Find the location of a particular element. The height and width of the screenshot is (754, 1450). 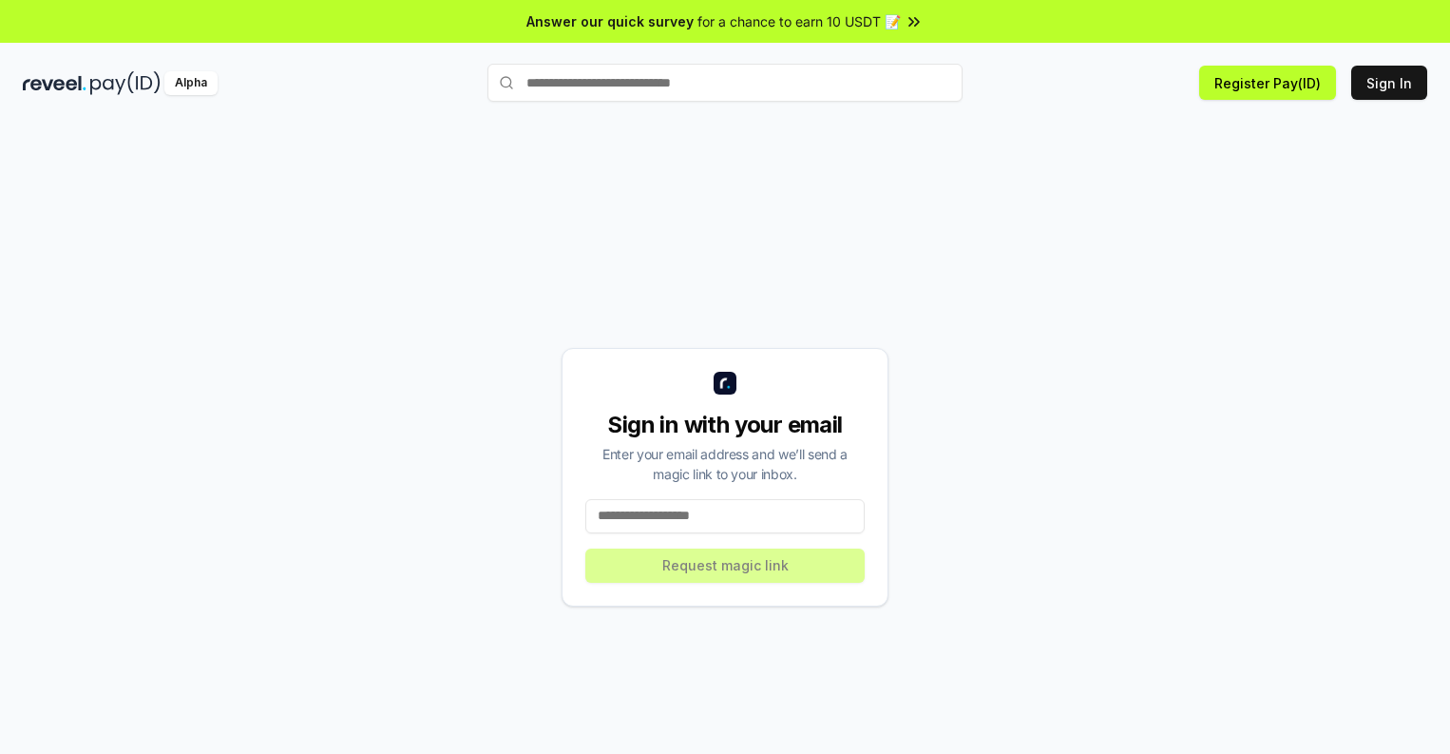

div: Enter your email address and we’ll send a magic link to your inbox. is located at coordinates (725, 464).